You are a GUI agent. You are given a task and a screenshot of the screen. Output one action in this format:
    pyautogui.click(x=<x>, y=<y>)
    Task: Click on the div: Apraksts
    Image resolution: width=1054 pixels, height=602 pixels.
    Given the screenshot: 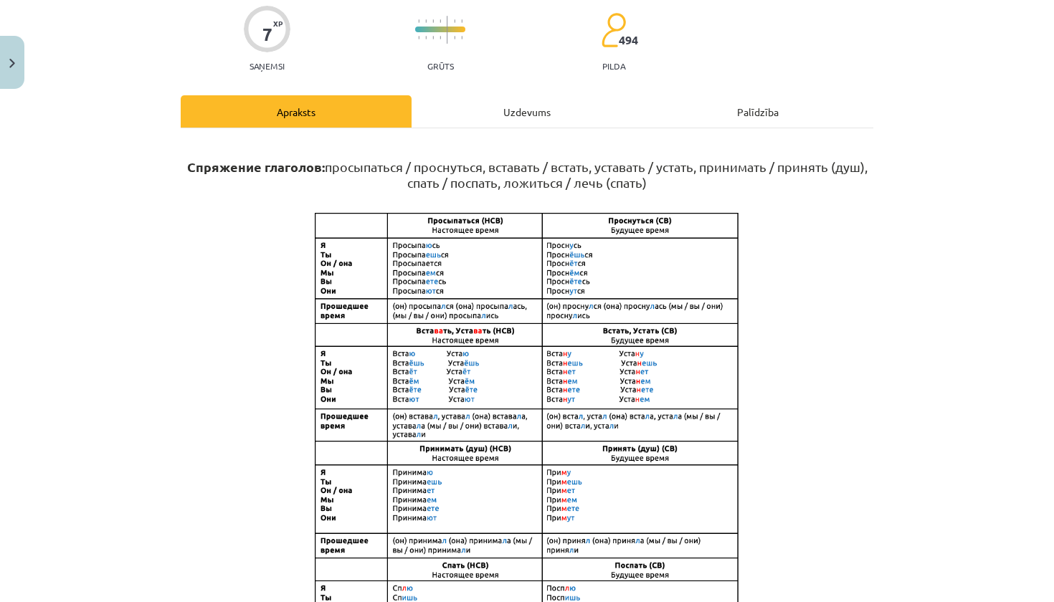 What is the action you would take?
    pyautogui.click(x=296, y=111)
    